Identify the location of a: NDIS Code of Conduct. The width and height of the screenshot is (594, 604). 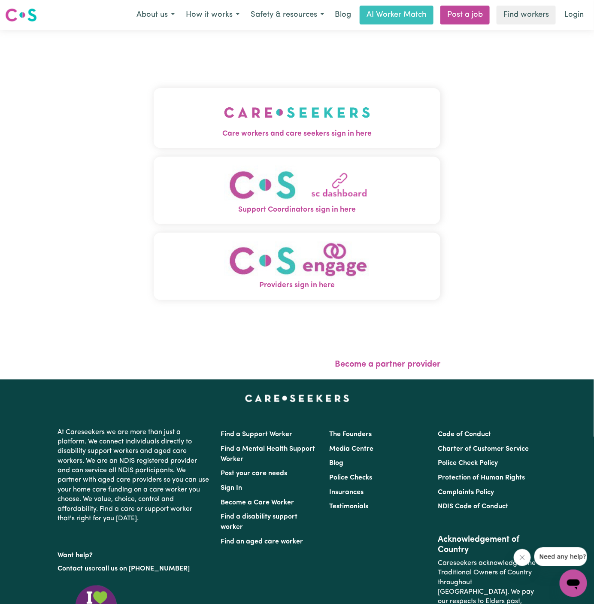
(474, 507).